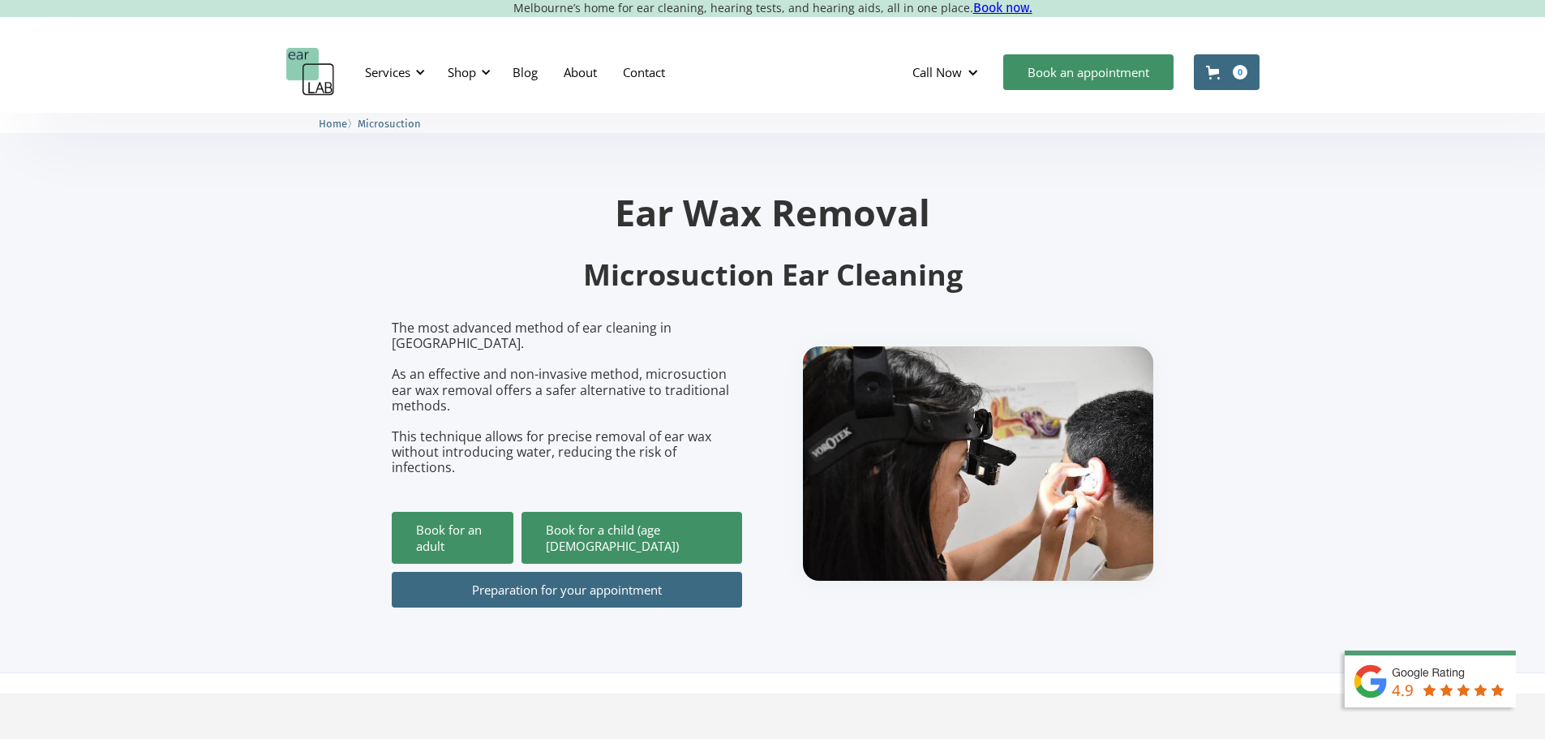  Describe the element at coordinates (389, 123) in the screenshot. I see `span: Microsuction` at that location.